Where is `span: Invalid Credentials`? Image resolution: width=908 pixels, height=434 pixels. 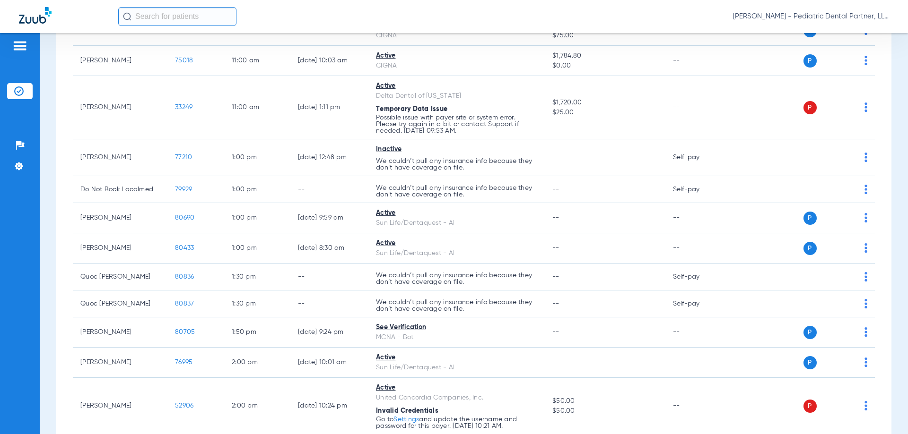
span: Invalid Credentials is located at coordinates (407, 411).